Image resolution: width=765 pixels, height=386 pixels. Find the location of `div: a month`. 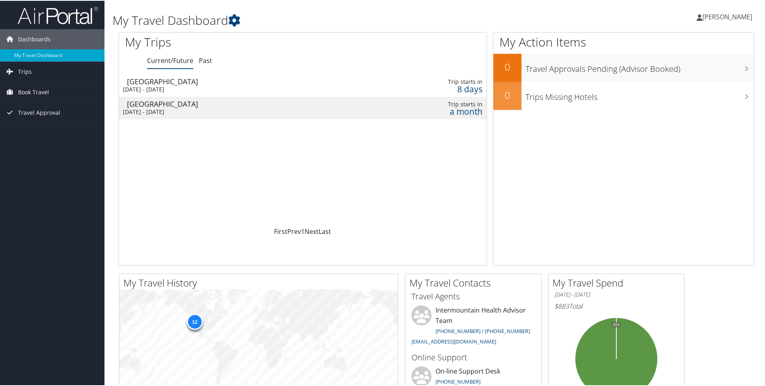

div: a month is located at coordinates (441, 111).